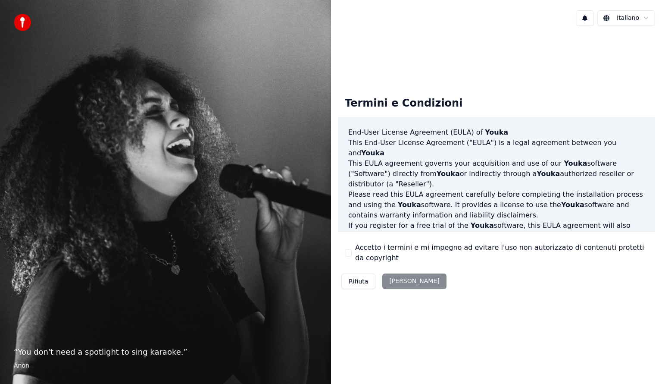  What do you see at coordinates (497, 132) in the screenshot?
I see `h3: End-User License Agreement (EULA) of` at bounding box center [497, 132].